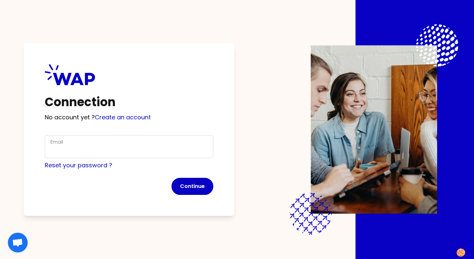 The height and width of the screenshot is (259, 474). Describe the element at coordinates (78, 165) in the screenshot. I see `a: Reset your password ?` at that location.